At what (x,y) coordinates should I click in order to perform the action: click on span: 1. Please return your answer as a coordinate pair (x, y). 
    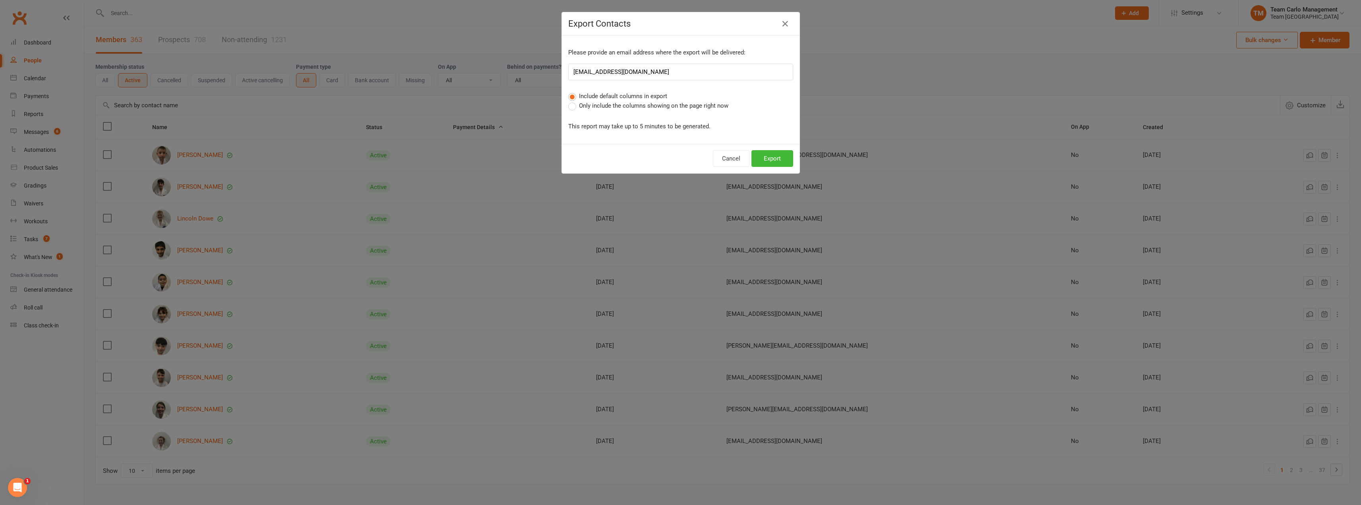
    Looking at the image, I should click on (27, 481).